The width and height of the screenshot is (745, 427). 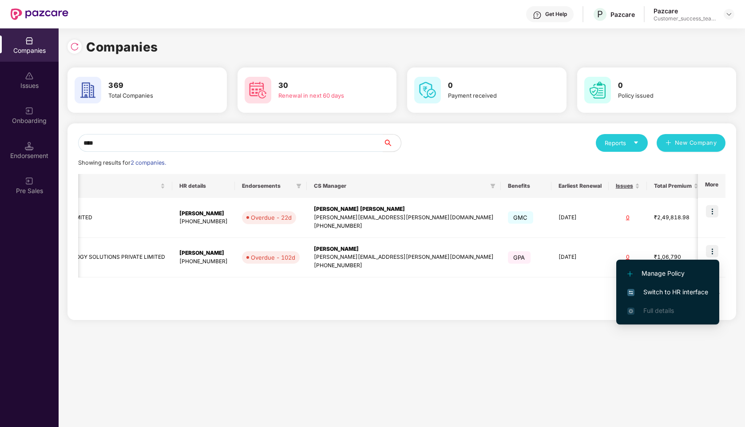 What do you see at coordinates (148, 162) in the screenshot?
I see `span: 2 companies.` at bounding box center [148, 162].